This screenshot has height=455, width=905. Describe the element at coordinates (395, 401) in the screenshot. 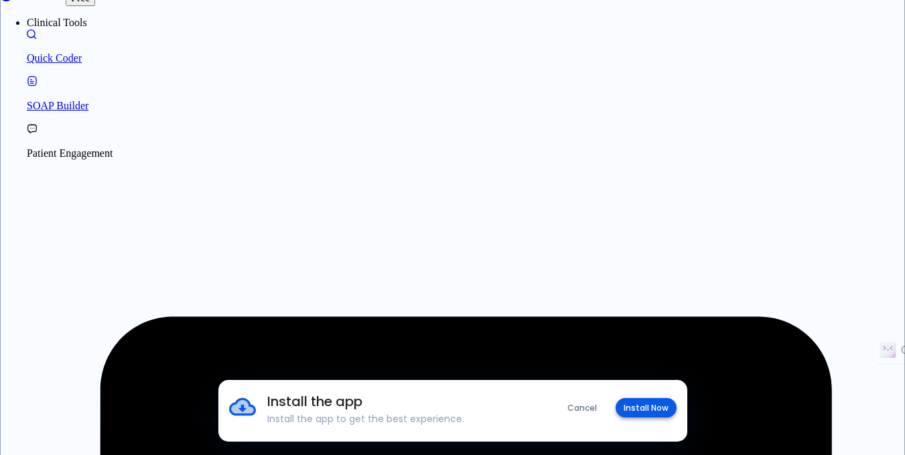

I see `h6: Install the app` at that location.